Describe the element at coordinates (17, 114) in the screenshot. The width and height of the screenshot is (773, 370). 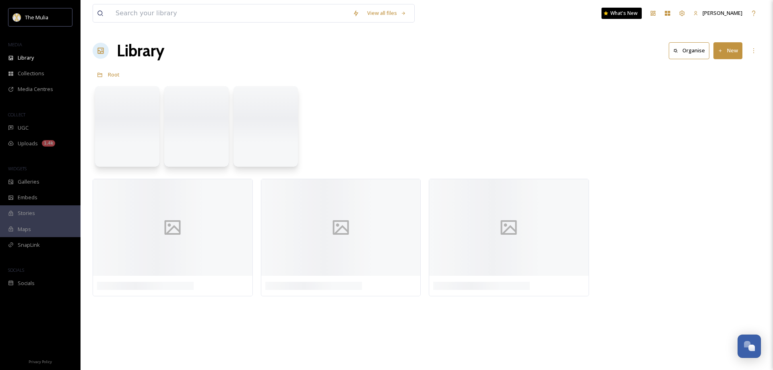
I see `span: COLLECT` at that location.